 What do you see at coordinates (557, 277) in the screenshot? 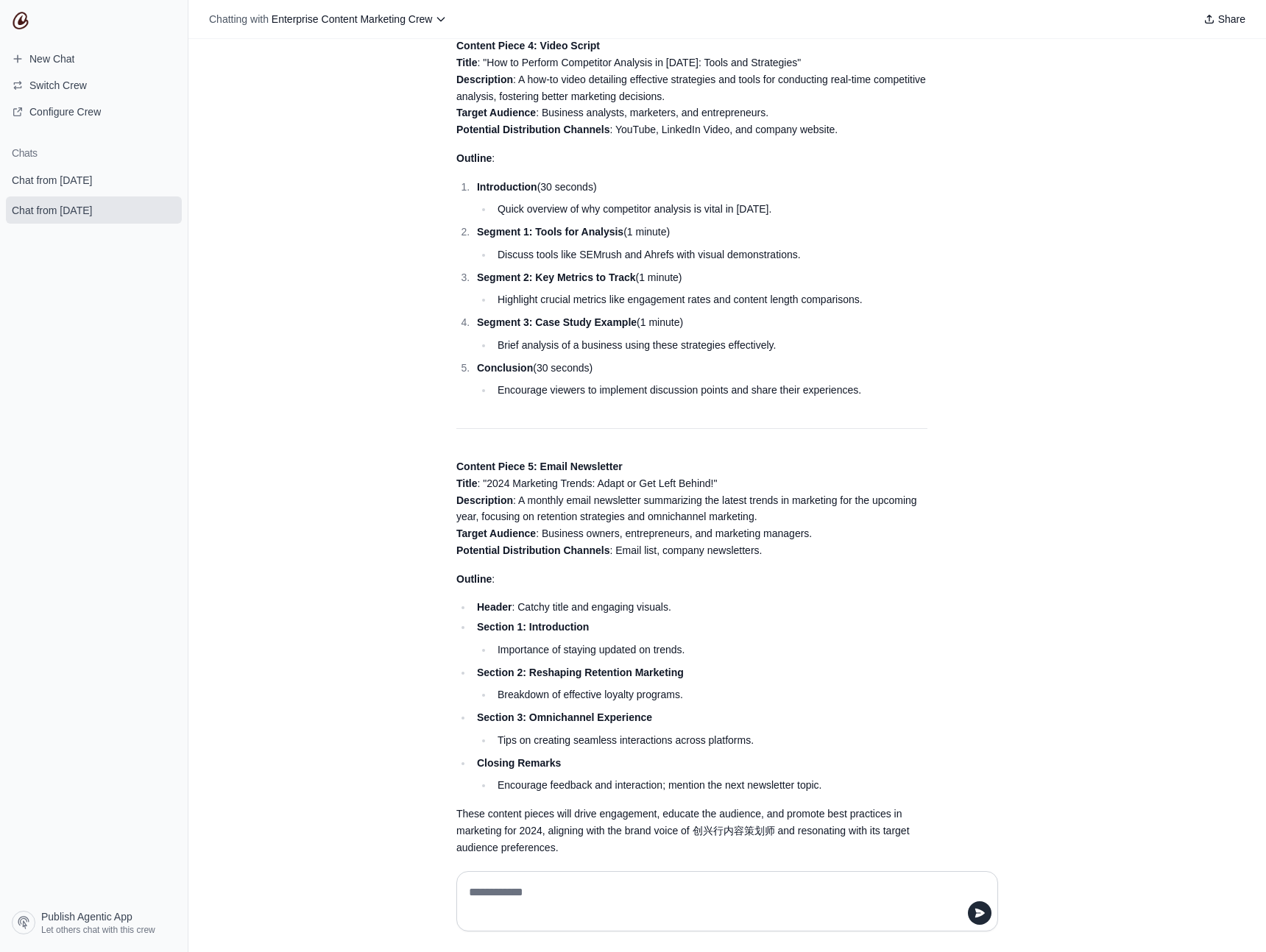
I see `strong: Segment 2: Key Metrics to Track` at bounding box center [557, 277].